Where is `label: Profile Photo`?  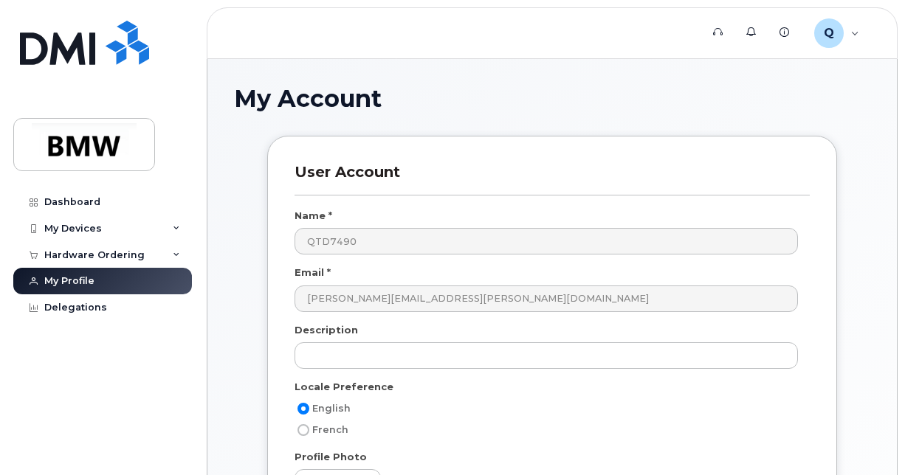
label: Profile Photo is located at coordinates (331, 457).